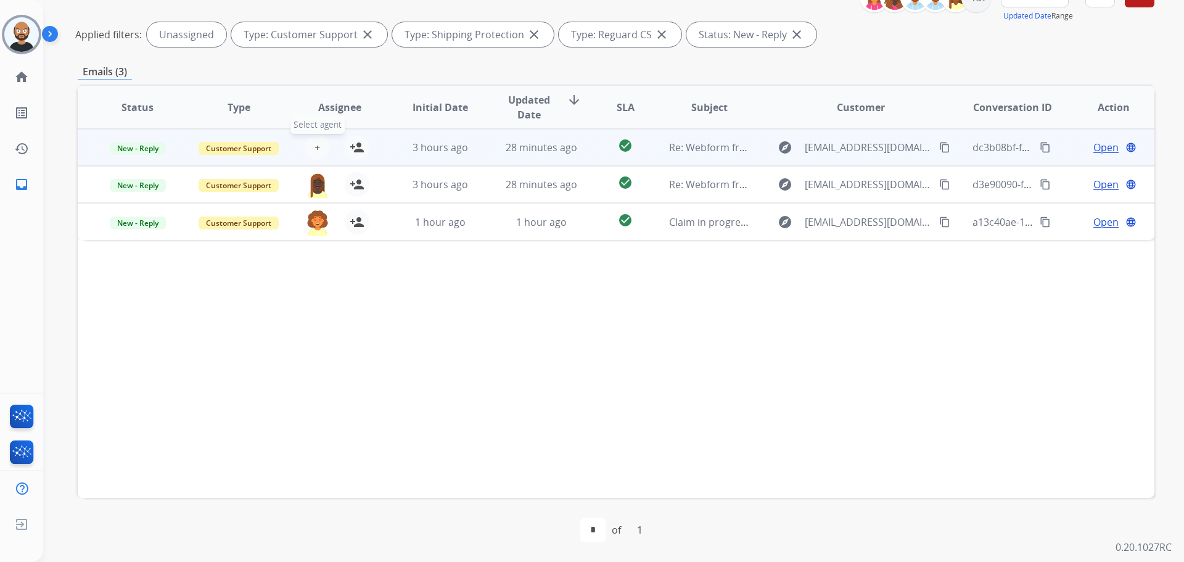  I want to click on th: Action, so click(1104, 107).